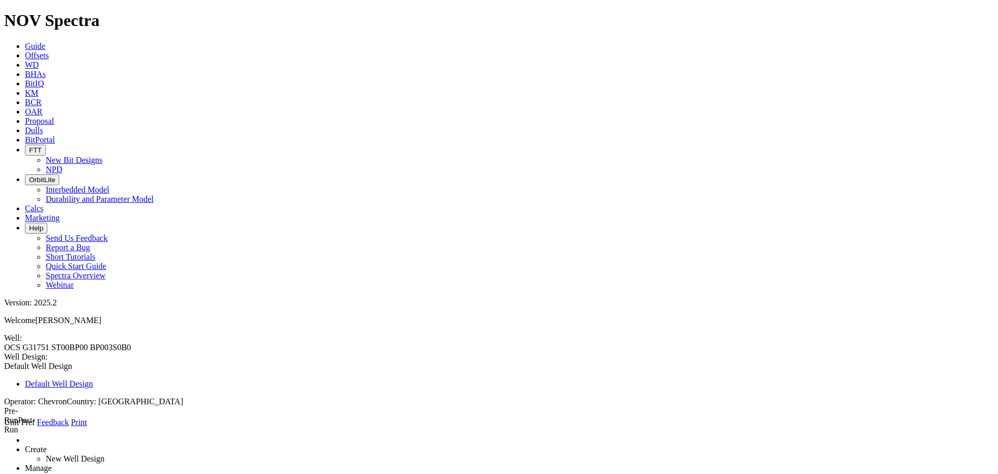  I want to click on span: Operator: Chevron, so click(35, 401).